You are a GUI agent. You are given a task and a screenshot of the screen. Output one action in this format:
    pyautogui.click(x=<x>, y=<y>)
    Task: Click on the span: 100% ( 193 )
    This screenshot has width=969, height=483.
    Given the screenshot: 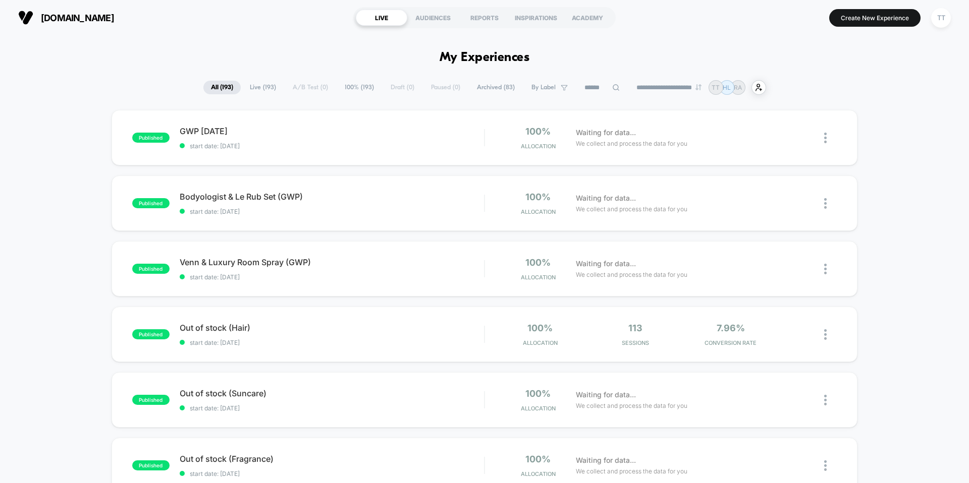 What is the action you would take?
    pyautogui.click(x=359, y=87)
    